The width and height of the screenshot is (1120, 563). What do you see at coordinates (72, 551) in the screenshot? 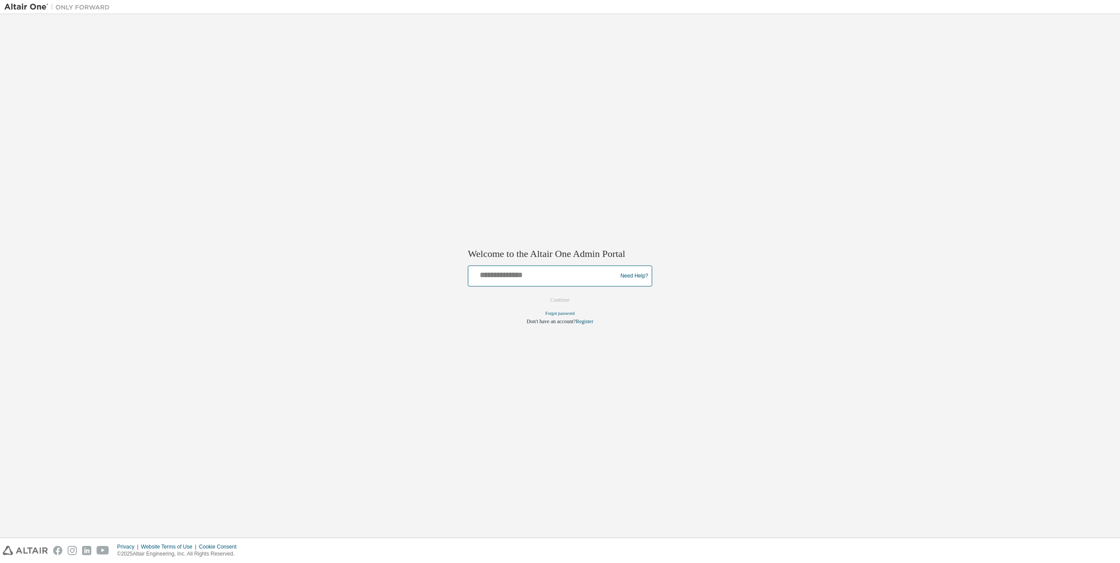
I see `img: instagram.svg` at bounding box center [72, 551].